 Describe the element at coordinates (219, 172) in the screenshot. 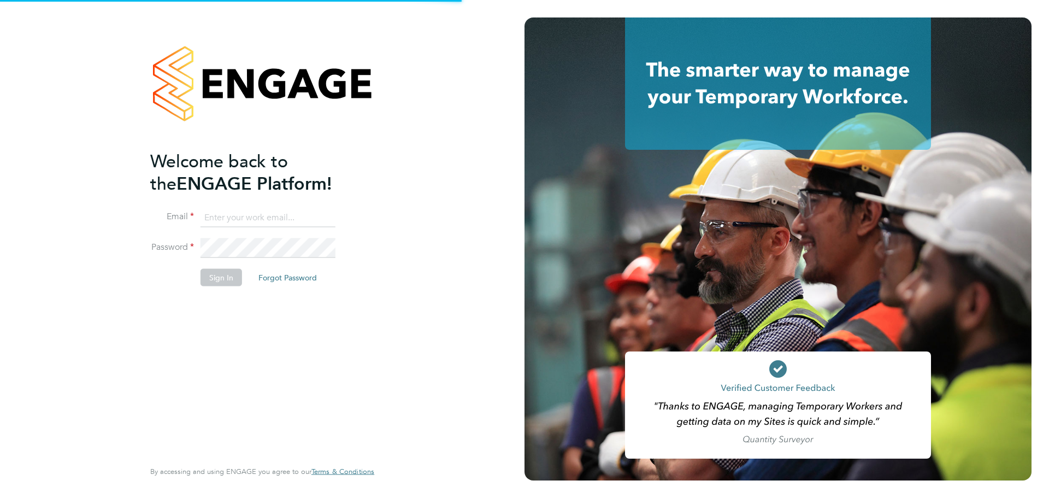

I see `span: Welcome back to the` at that location.